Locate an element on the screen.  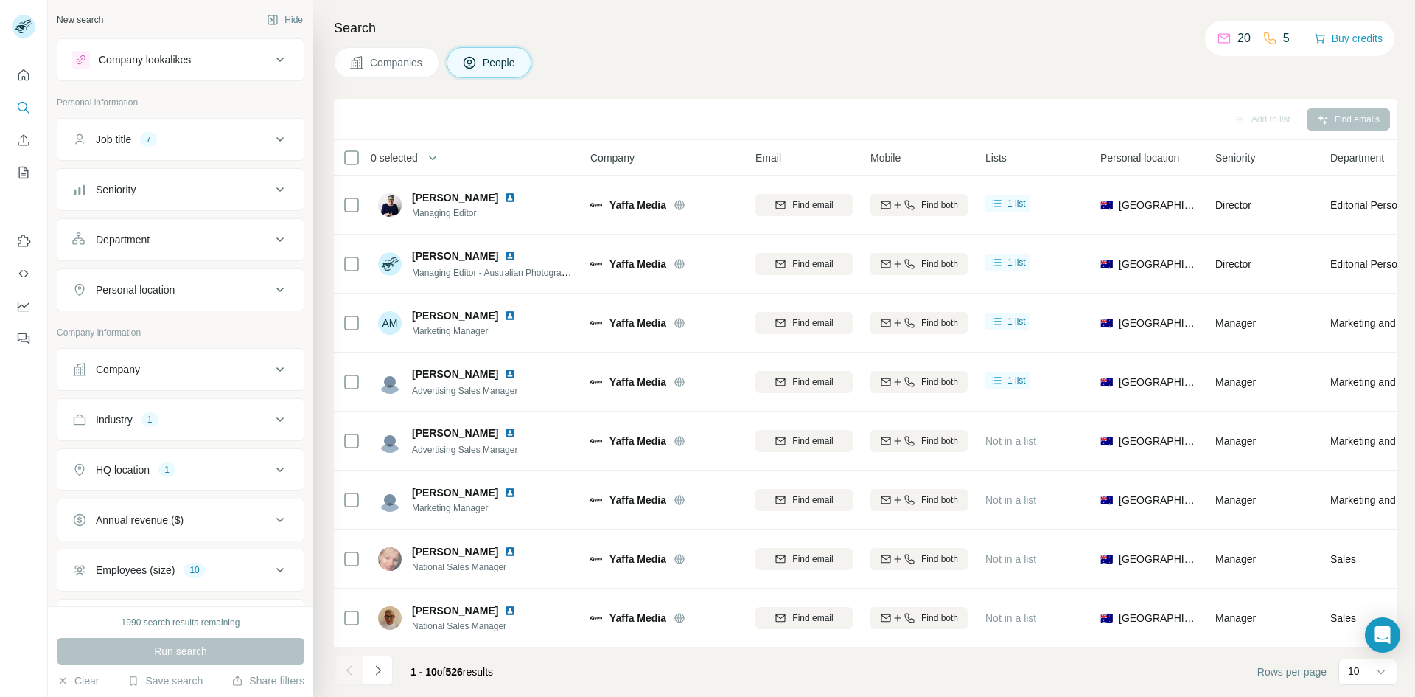
div: 10 is located at coordinates (194, 570).